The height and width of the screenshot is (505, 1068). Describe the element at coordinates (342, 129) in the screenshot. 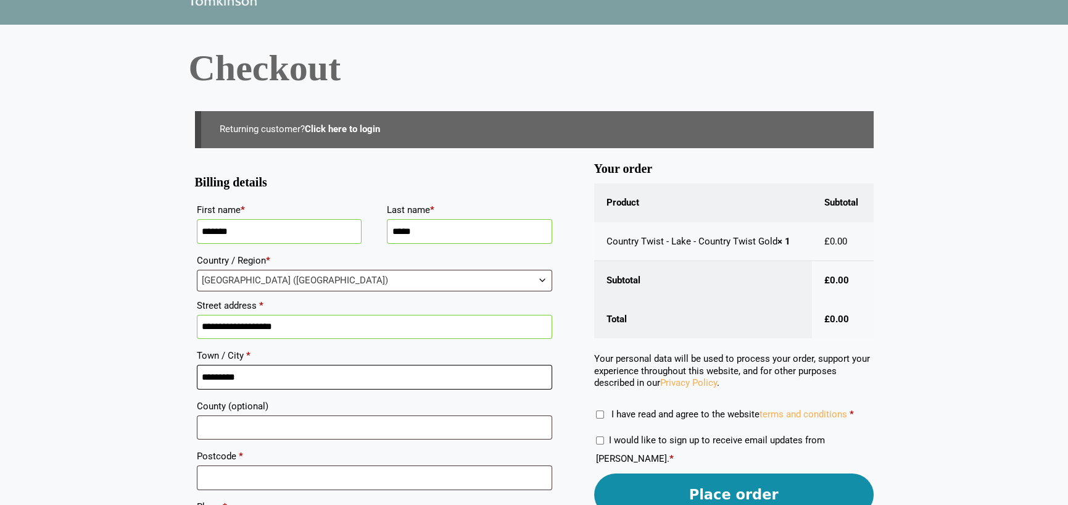

I see `a: Click here to login` at that location.